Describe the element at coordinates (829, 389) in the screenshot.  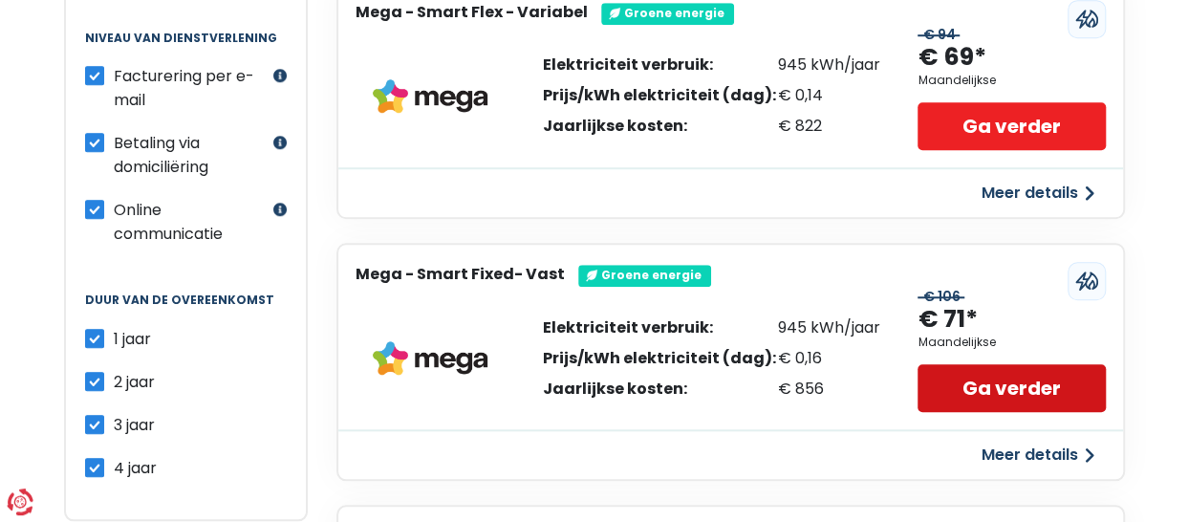
I see `div: € 856` at that location.